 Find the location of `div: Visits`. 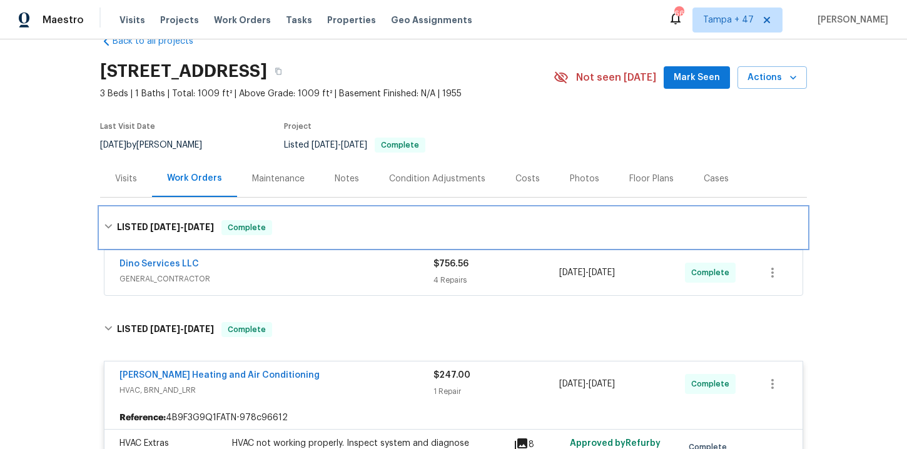

div: Visits is located at coordinates (126, 179).